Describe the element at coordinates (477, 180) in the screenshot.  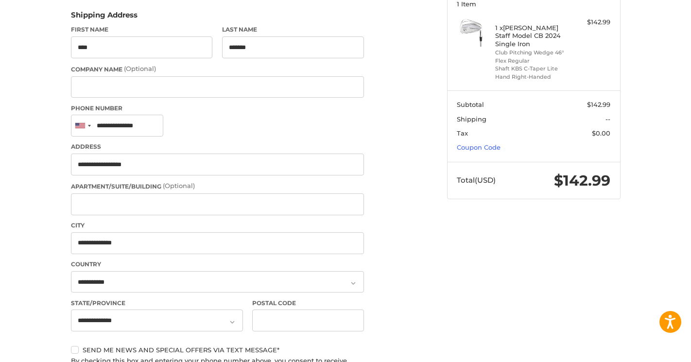
I see `span: Total (USD)` at that location.